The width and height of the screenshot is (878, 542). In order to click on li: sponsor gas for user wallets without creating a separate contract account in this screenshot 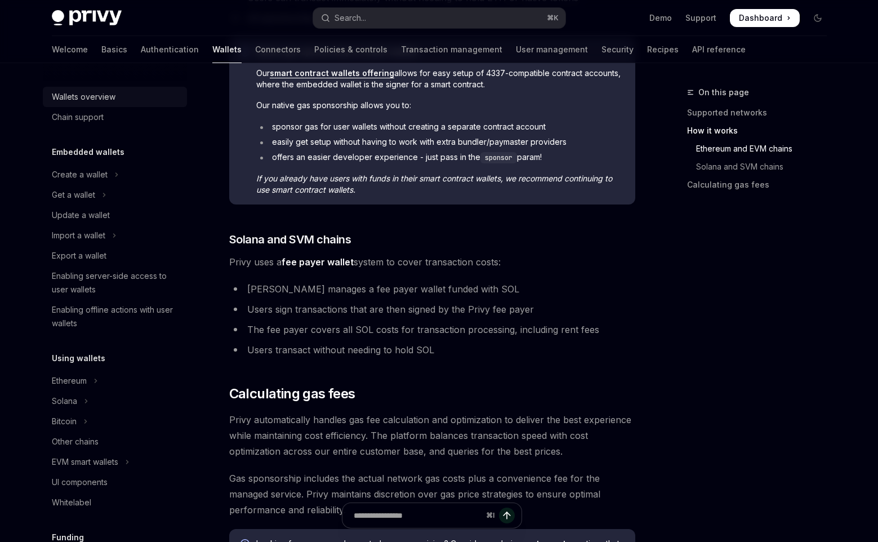, I will do `click(440, 127)`.